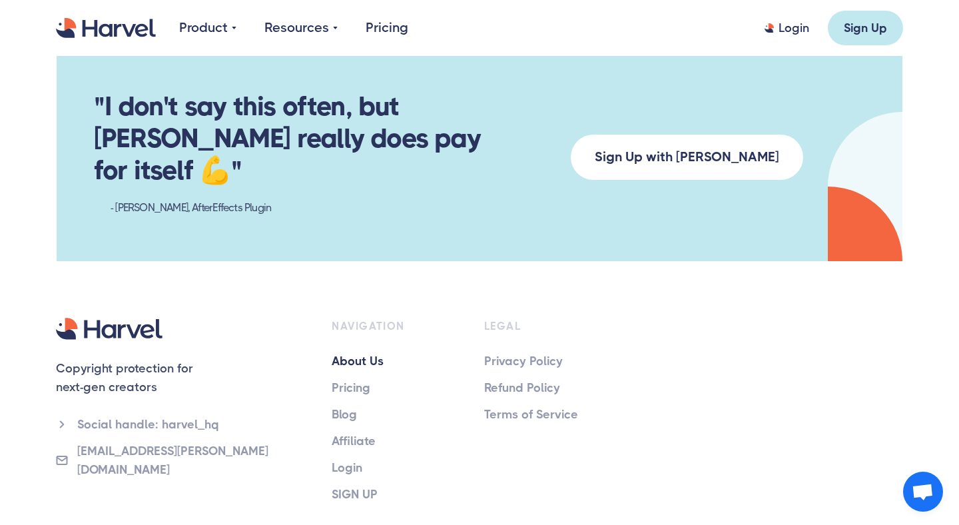 The width and height of the screenshot is (959, 525). Describe the element at coordinates (865, 28) in the screenshot. I see `a: Sign Up` at that location.